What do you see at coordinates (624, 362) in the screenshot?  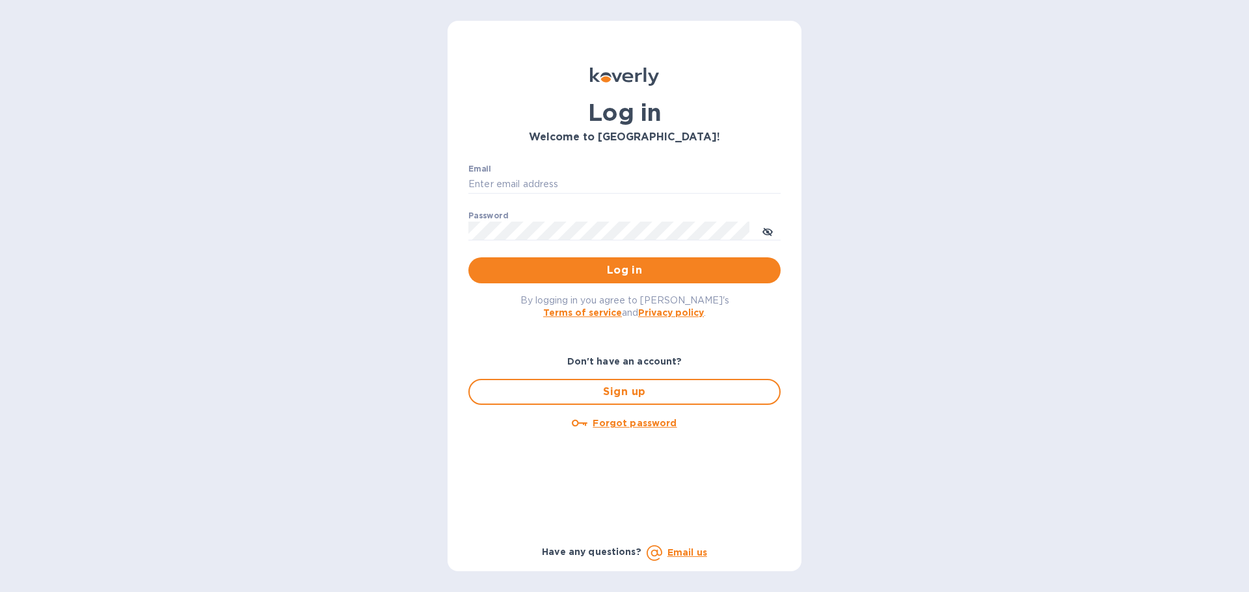 I see `b: Don't have an account?` at bounding box center [624, 362].